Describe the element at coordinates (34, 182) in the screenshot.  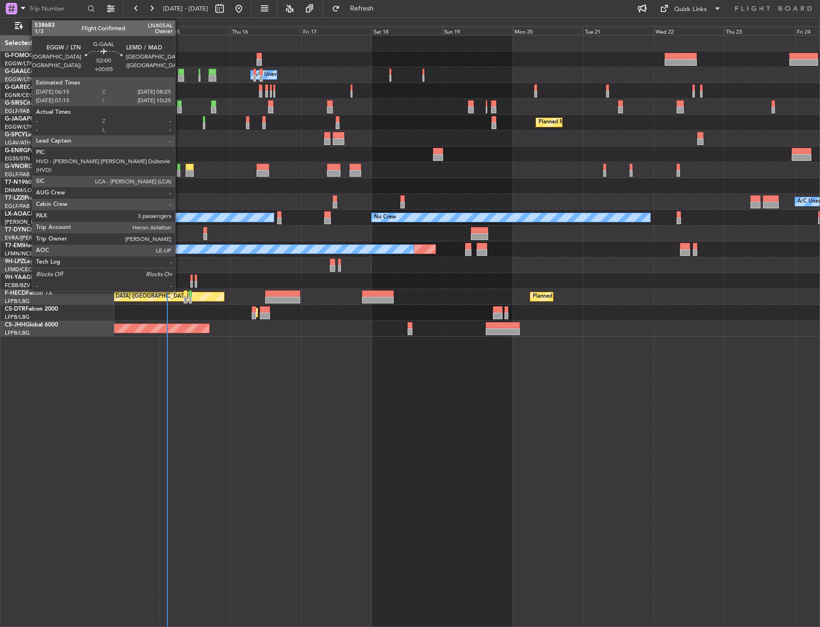
I see `a: T7-N1960Legacy 650` at that location.